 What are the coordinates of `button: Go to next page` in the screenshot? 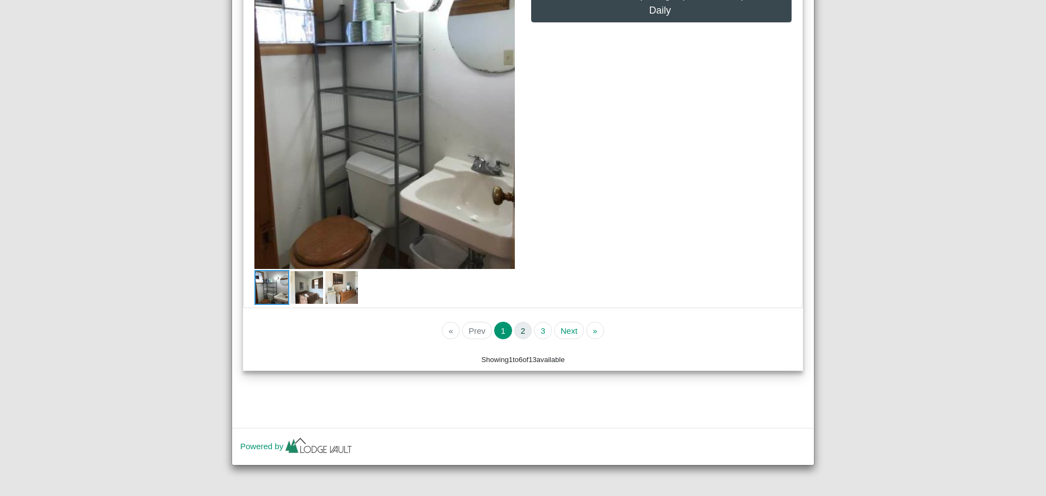 It's located at (569, 331).